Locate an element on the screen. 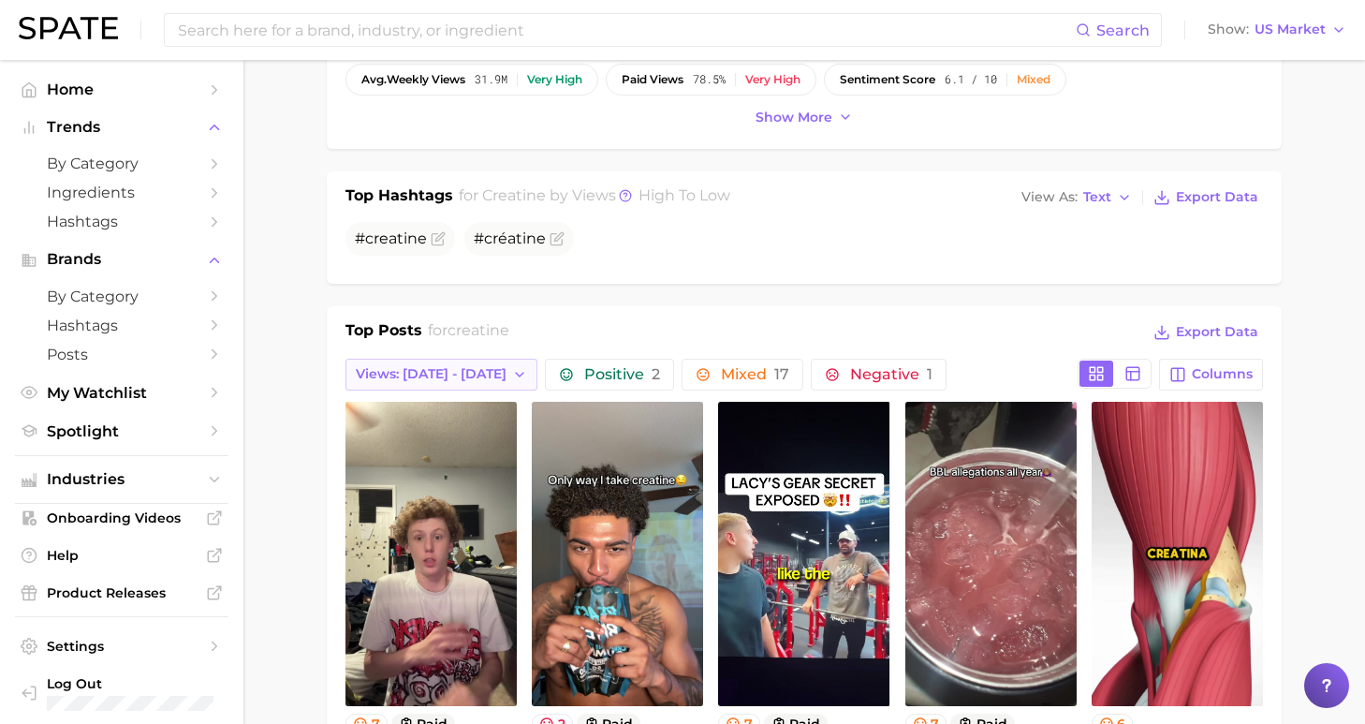 The width and height of the screenshot is (1365, 724). abbr: average is located at coordinates (374, 79).